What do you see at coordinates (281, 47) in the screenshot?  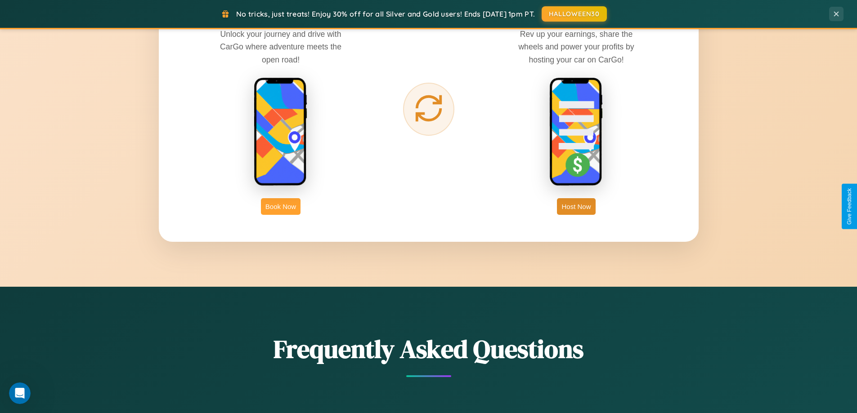 I see `p: Unlock your journey and drive with CarGo where adventure meets the open road!` at bounding box center [281, 47].